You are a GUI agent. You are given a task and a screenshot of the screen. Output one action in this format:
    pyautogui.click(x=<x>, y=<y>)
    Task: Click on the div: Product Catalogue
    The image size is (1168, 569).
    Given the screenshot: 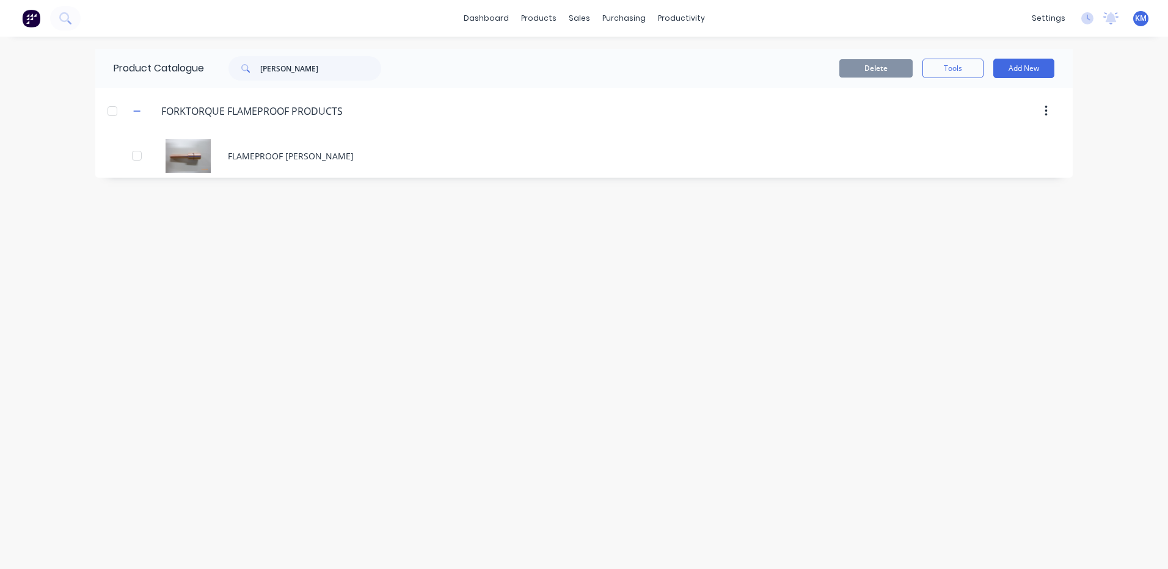 What is the action you would take?
    pyautogui.click(x=150, y=68)
    